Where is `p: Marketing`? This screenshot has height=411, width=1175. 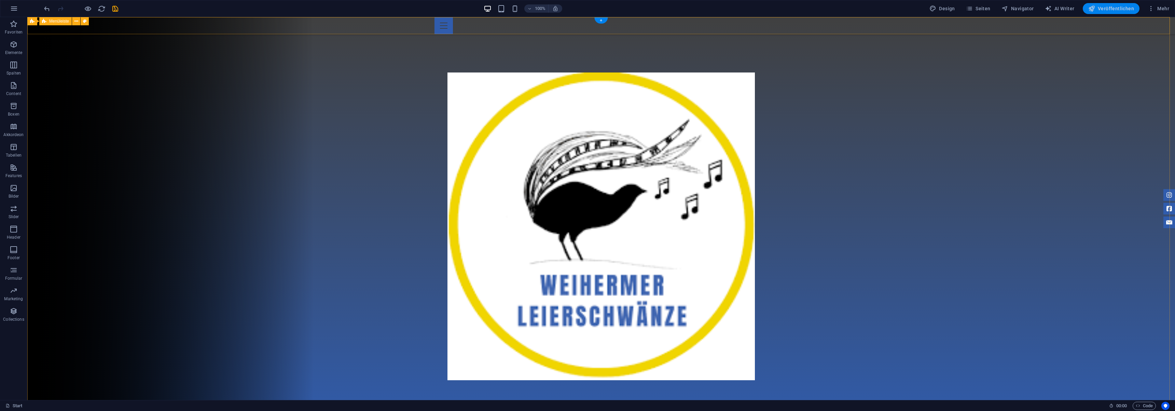 p: Marketing is located at coordinates (13, 299).